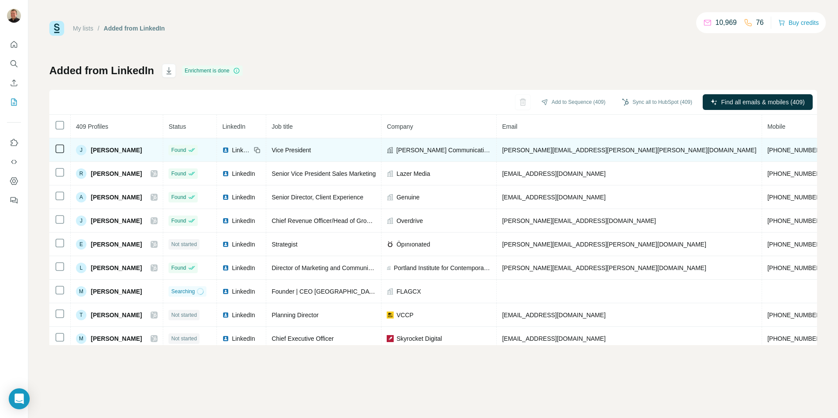 This screenshot has width=838, height=418. I want to click on span: Searching, so click(183, 291).